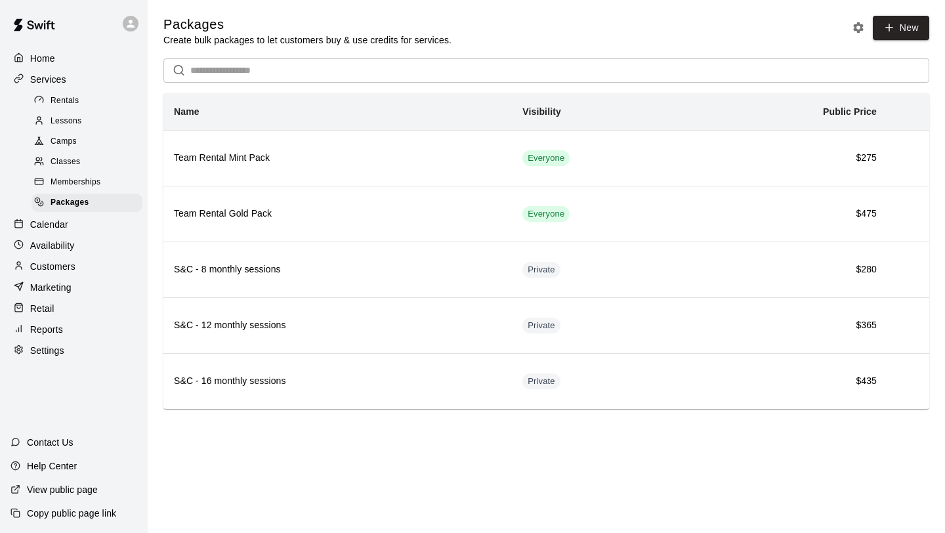  Describe the element at coordinates (337, 158) in the screenshot. I see `h6: Team Rental Mint Pack` at that location.